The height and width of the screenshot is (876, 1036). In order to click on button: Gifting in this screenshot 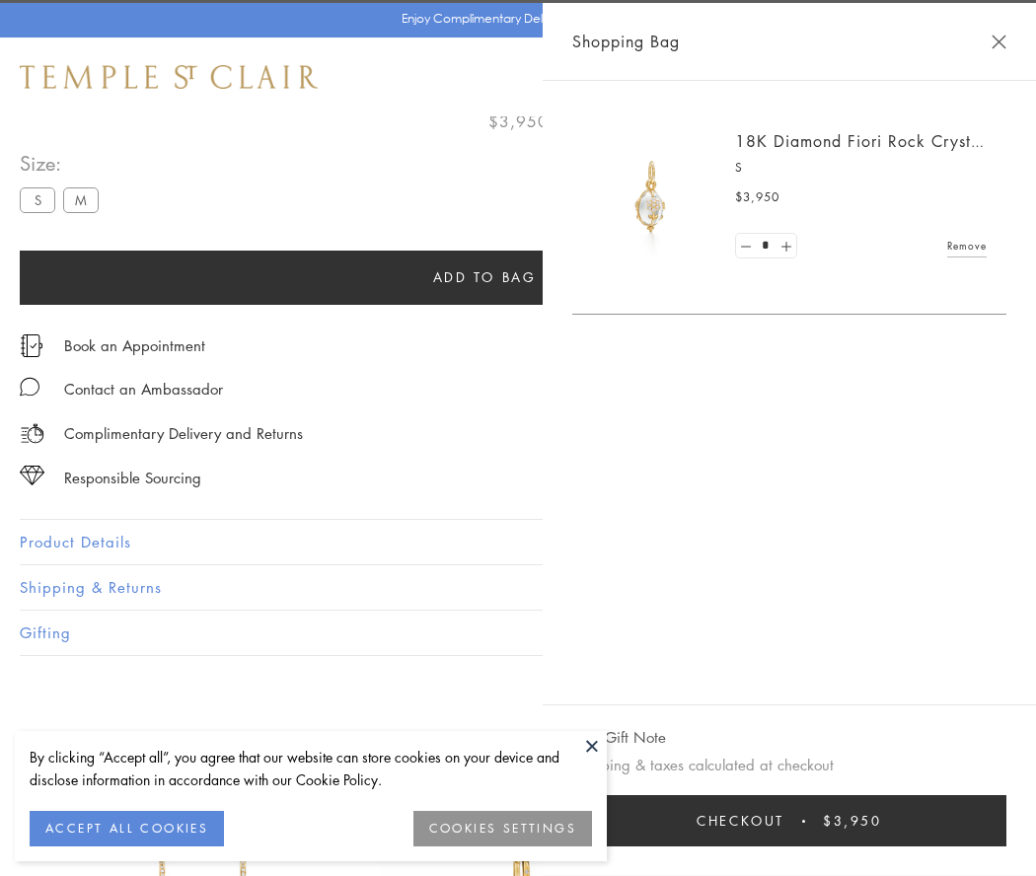, I will do `click(518, 633)`.